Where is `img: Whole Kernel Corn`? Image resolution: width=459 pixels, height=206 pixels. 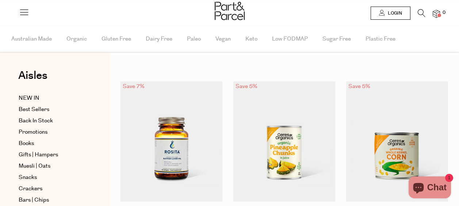
img: Whole Kernel Corn is located at coordinates (397, 141).